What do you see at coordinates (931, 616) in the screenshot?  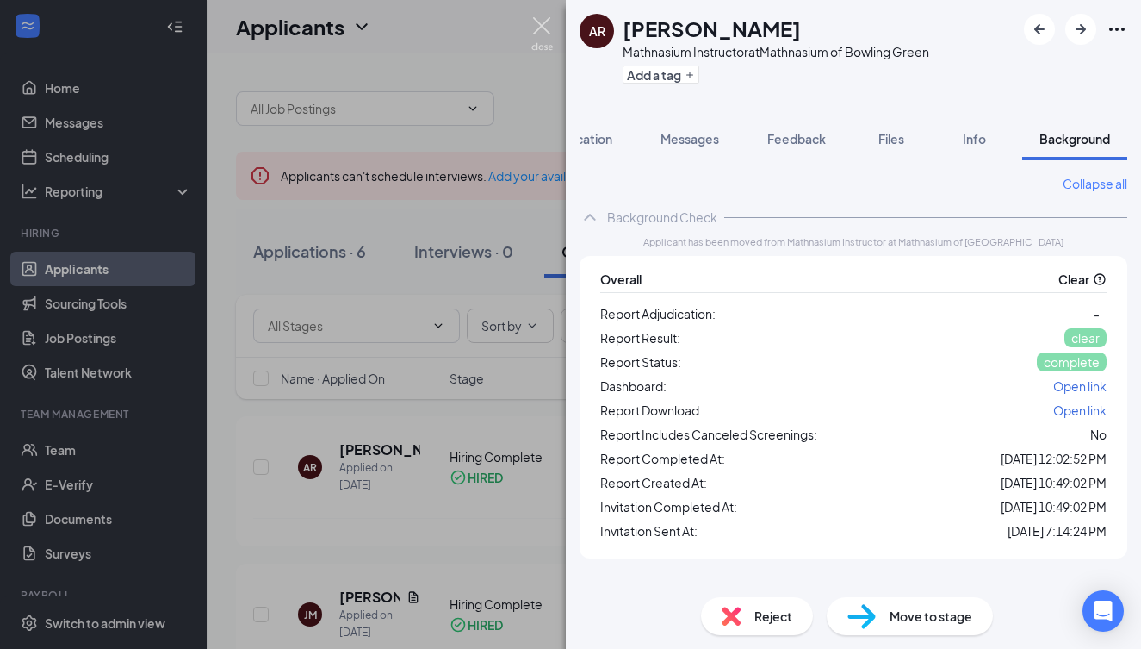 I see `span: Move to stage` at bounding box center [931, 616].